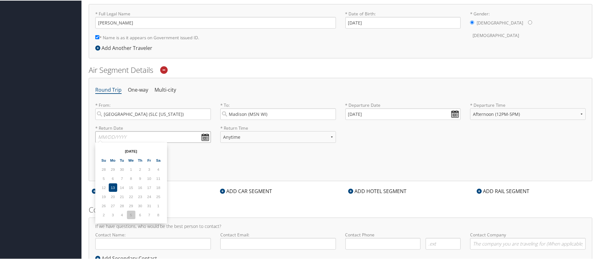  Describe the element at coordinates (149, 186) in the screenshot. I see `td: 17` at that location.